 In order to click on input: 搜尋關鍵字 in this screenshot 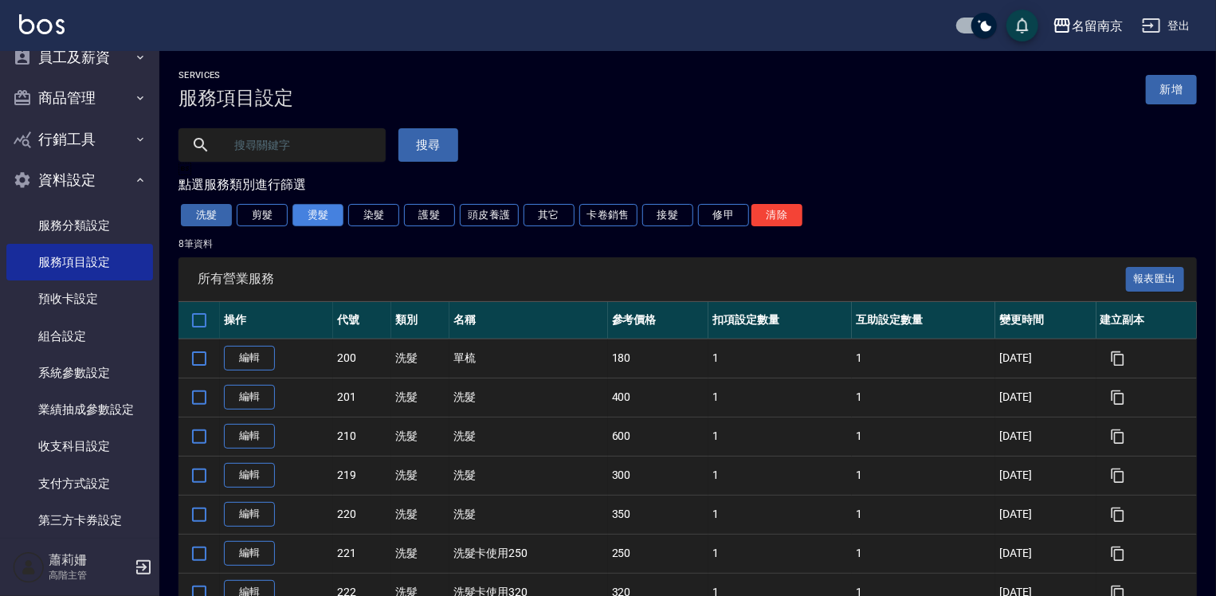, I will do `click(298, 145)`.